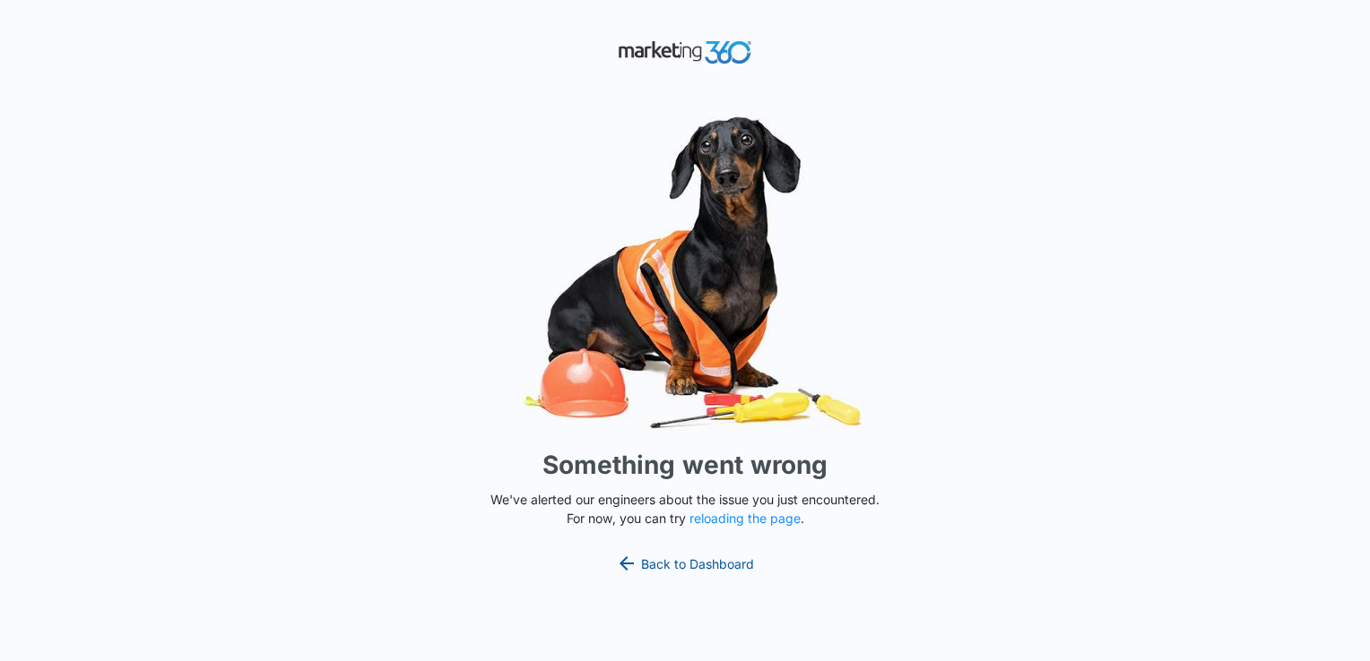 Image resolution: width=1370 pixels, height=661 pixels. I want to click on a: Back to Dashboard, so click(685, 564).